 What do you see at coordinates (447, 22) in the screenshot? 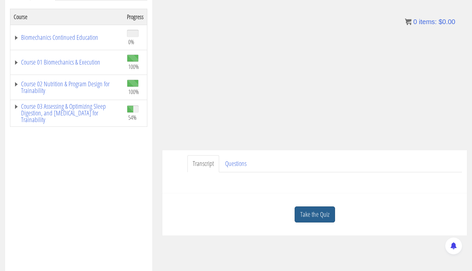
I see `bdi: 0.00` at bounding box center [447, 22].